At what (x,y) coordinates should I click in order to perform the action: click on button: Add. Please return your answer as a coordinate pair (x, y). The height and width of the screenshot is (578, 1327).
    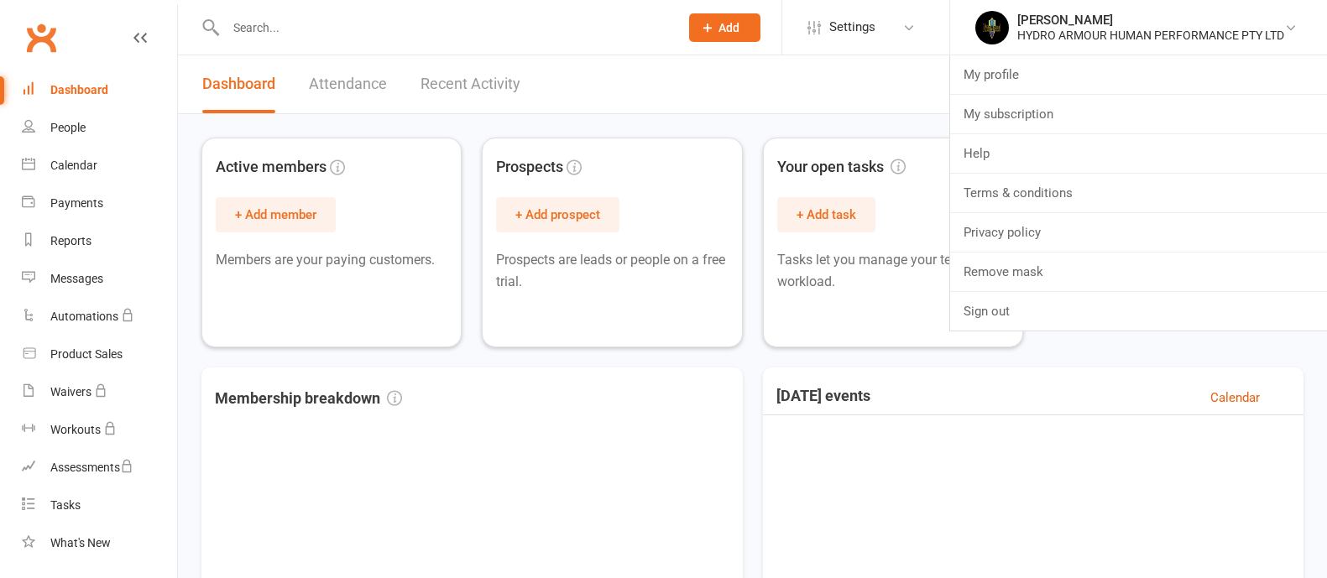
    Looking at the image, I should click on (724, 28).